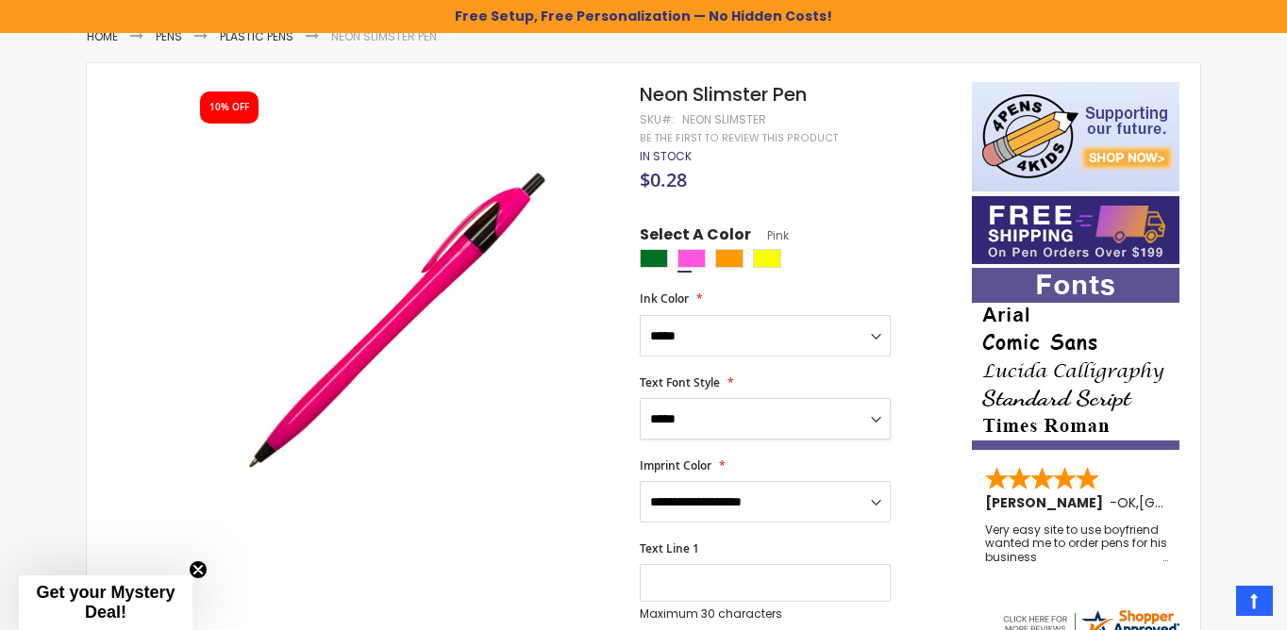  Describe the element at coordinates (692, 259) in the screenshot. I see `div: Pink` at that location.